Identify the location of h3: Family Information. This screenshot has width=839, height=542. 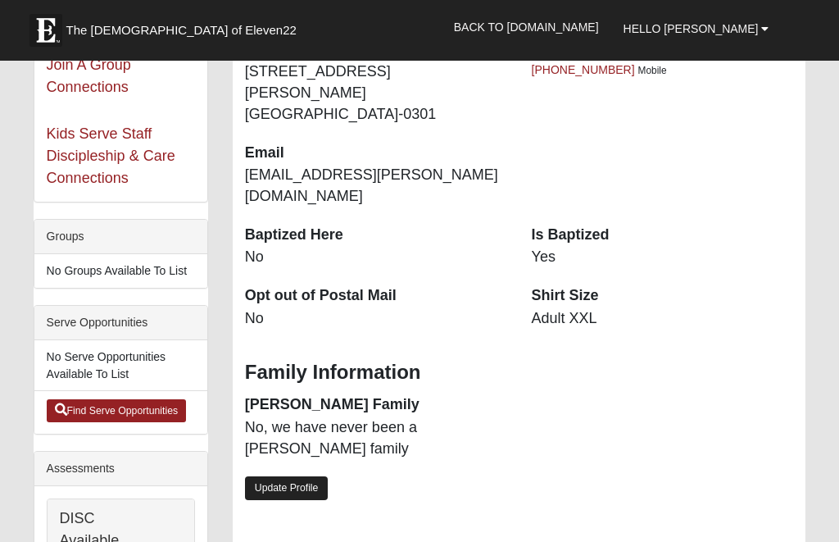
(520, 372).